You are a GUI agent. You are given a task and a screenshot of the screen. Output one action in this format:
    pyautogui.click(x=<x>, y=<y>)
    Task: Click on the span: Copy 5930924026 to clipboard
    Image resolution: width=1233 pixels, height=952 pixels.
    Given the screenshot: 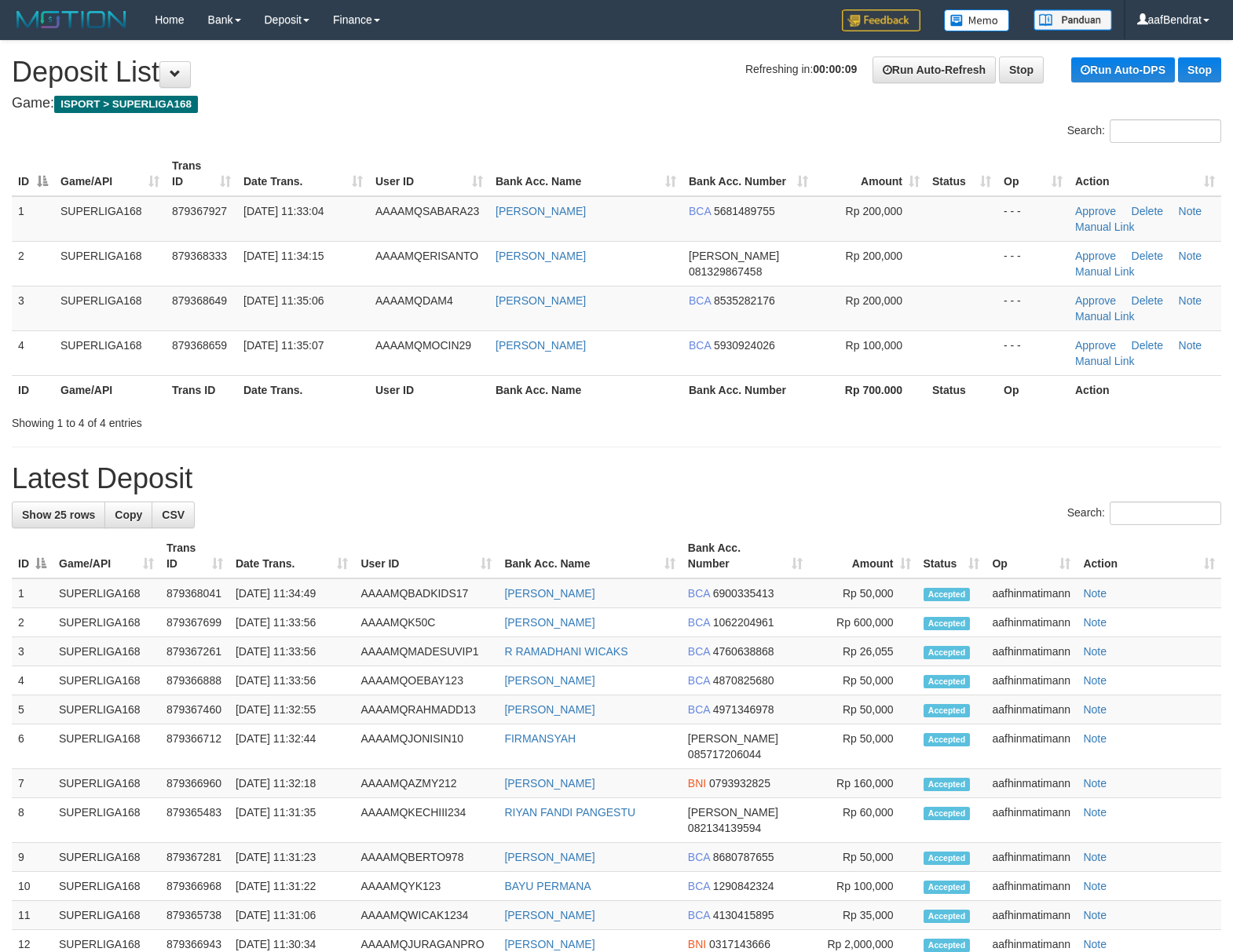 What is the action you would take?
    pyautogui.click(x=744, y=345)
    